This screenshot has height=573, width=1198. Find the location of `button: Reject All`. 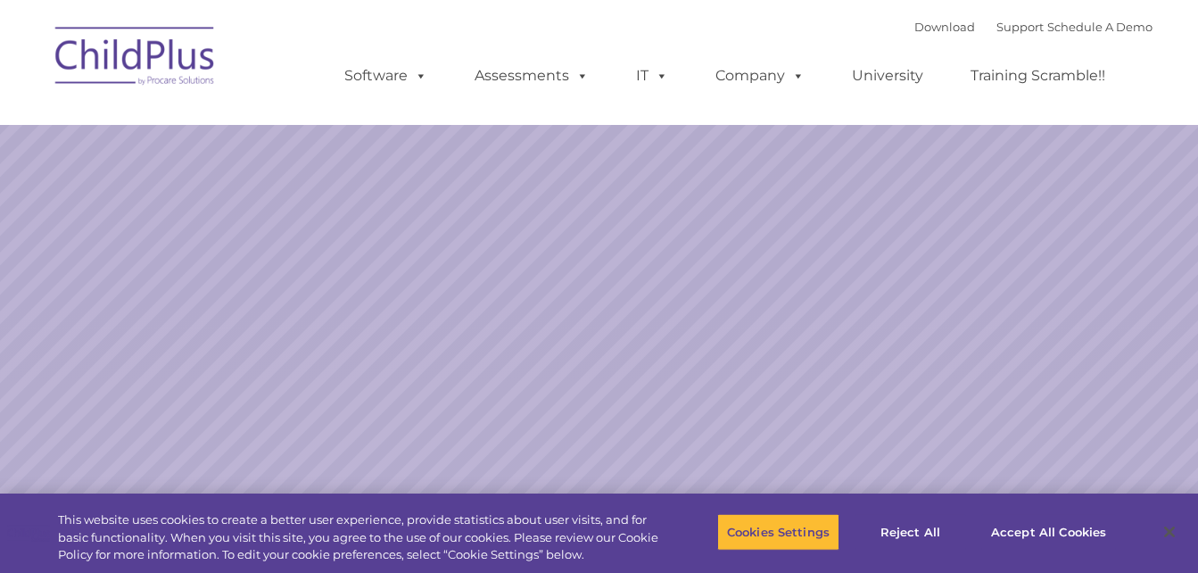

button: Reject All is located at coordinates (910, 532).